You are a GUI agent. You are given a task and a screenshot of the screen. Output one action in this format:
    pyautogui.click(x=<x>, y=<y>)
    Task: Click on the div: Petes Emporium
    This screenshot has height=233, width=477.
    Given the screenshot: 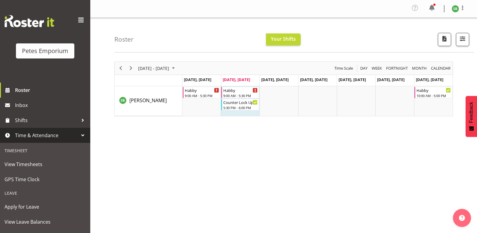 What is the action you would take?
    pyautogui.click(x=45, y=51)
    